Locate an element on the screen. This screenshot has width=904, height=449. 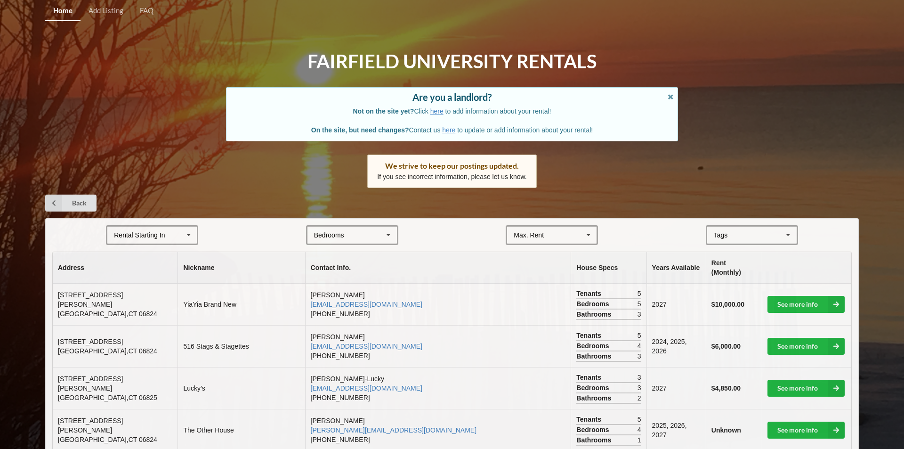
th: House Specs is located at coordinates (609, 268).